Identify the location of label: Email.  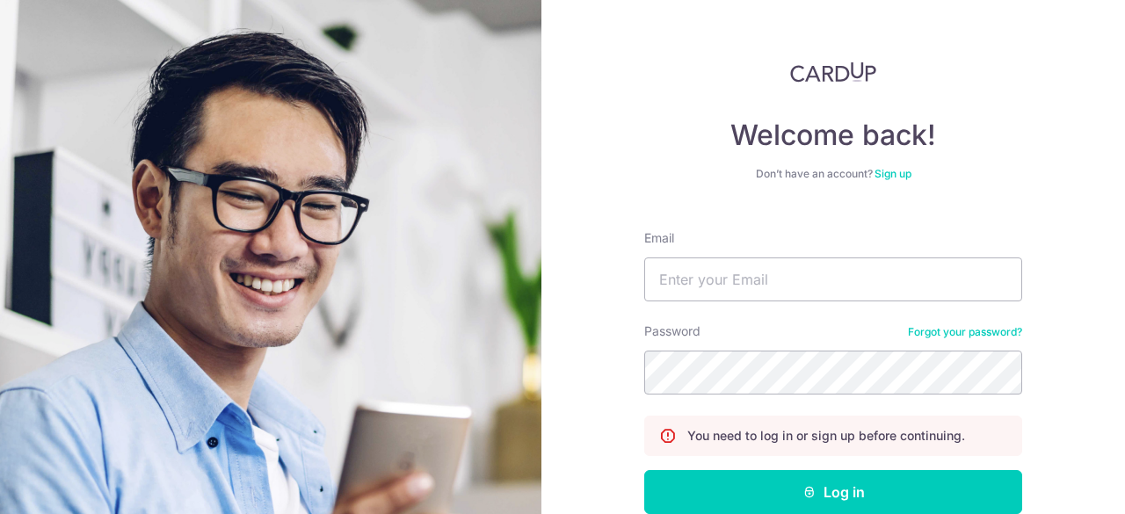
(659, 238).